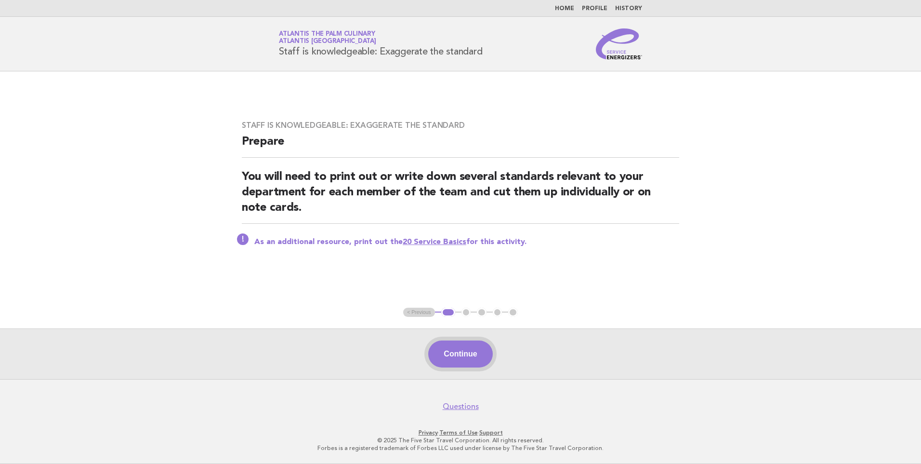 The width and height of the screenshot is (921, 464). Describe the element at coordinates (491, 432) in the screenshot. I see `a: Support` at that location.